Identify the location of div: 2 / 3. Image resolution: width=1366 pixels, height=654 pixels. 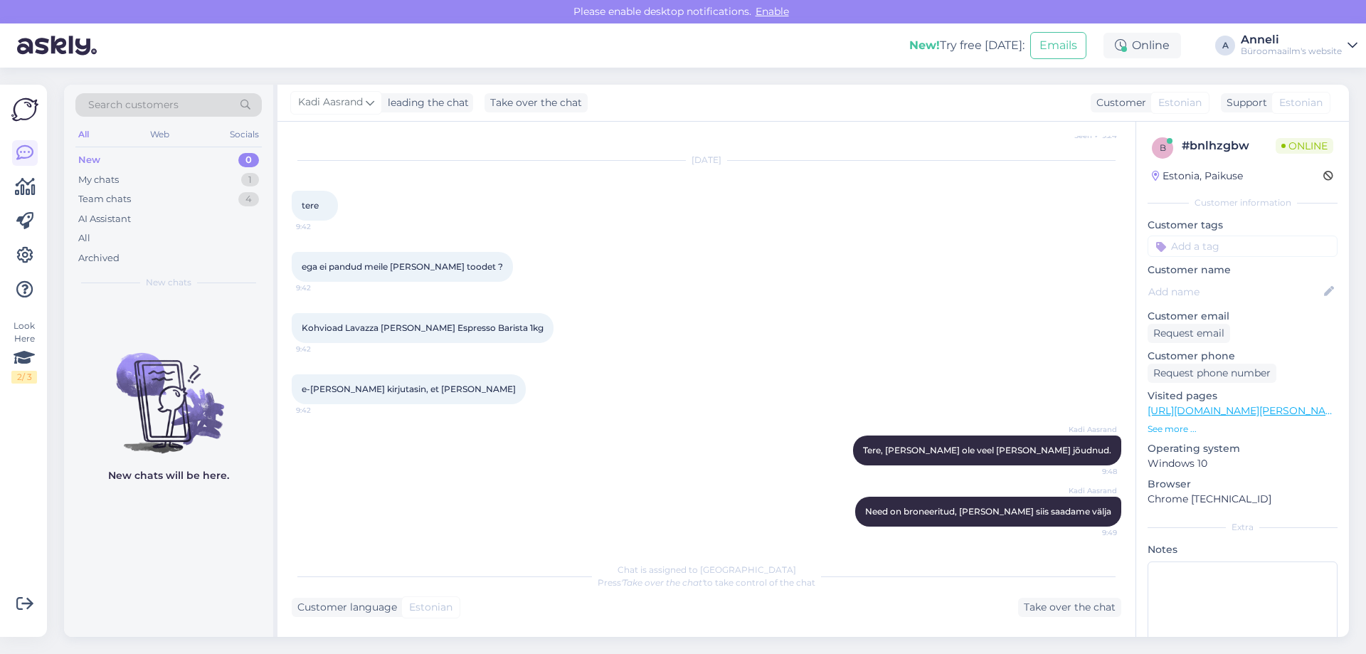
(24, 377).